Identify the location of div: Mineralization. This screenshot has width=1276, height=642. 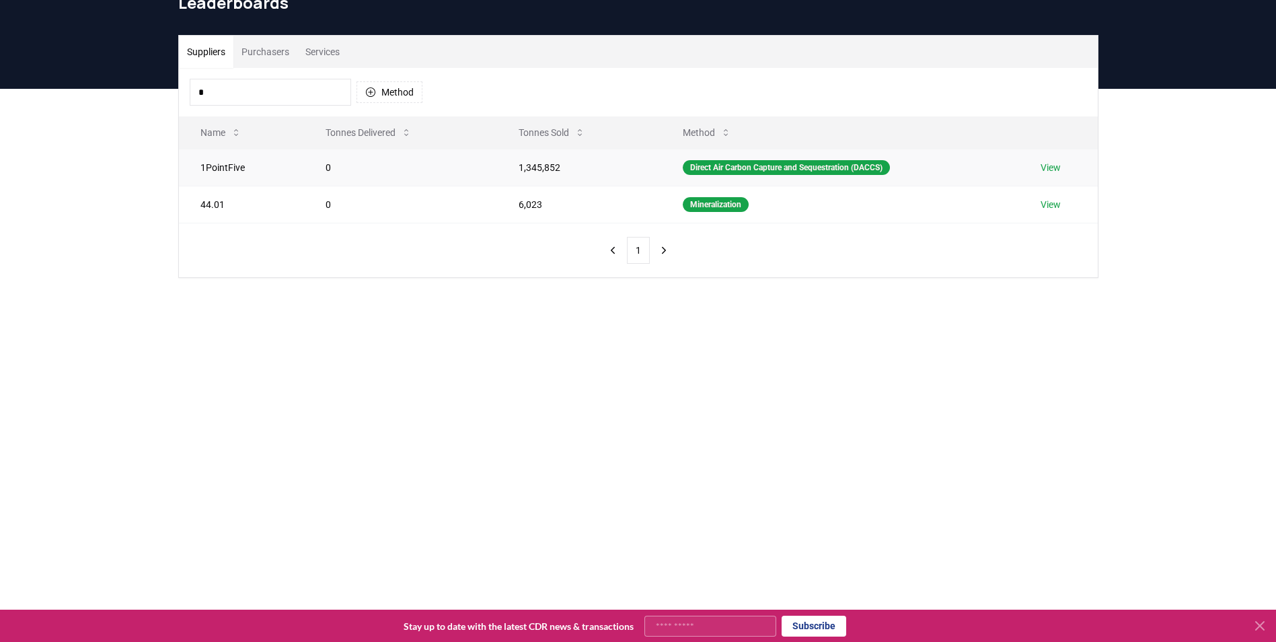
(716, 205).